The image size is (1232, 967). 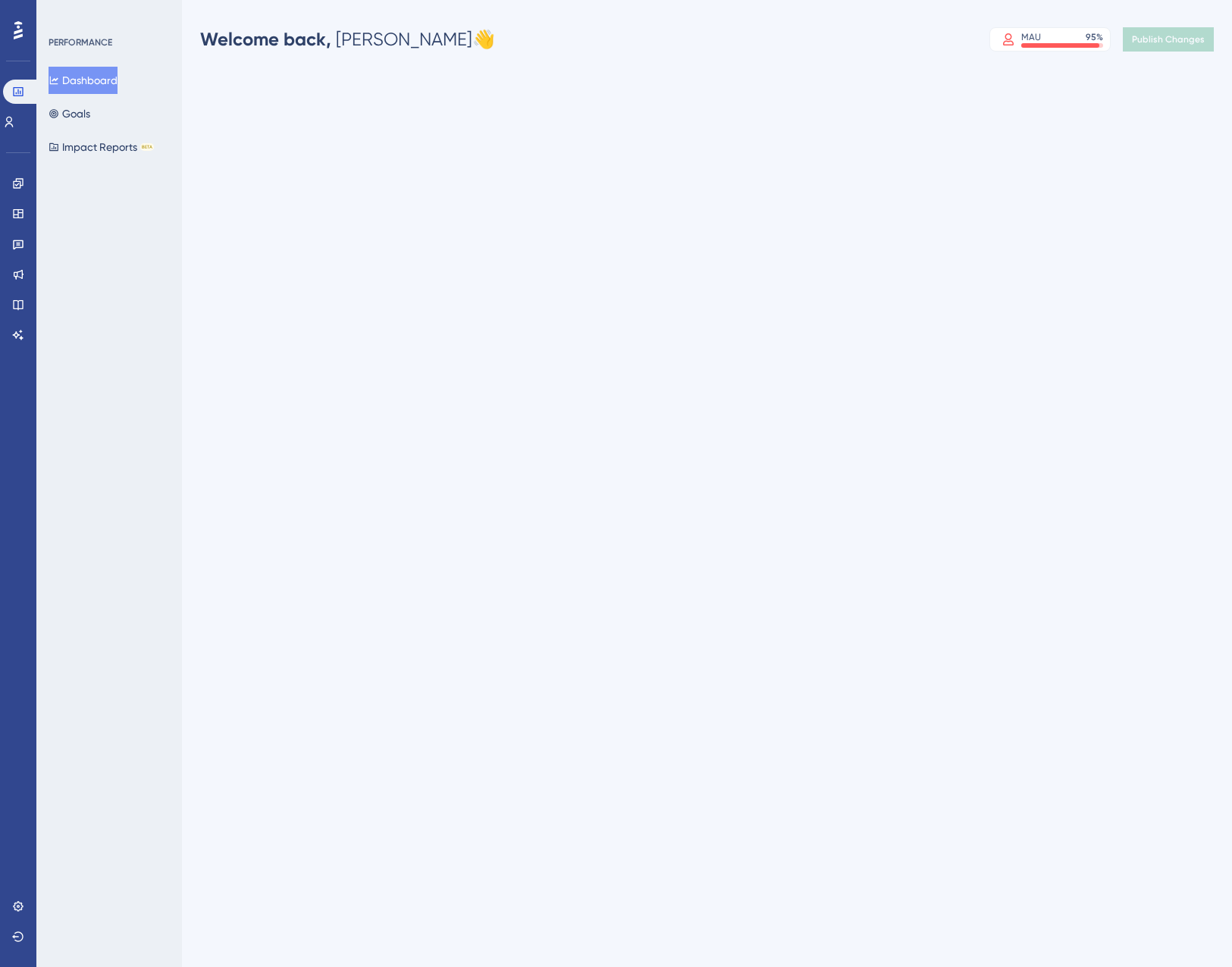 I want to click on div: 95 %, so click(x=1094, y=37).